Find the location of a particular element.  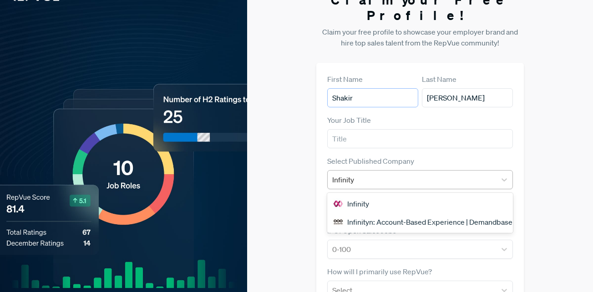

input: First Name is located at coordinates (373, 98).